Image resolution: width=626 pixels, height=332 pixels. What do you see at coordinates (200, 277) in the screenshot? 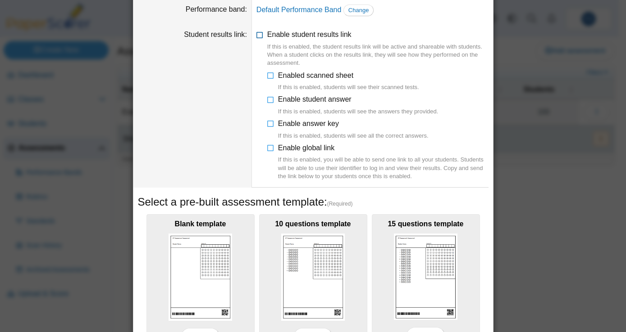
I see `img: scan_sheet_blank.png` at bounding box center [200, 277].